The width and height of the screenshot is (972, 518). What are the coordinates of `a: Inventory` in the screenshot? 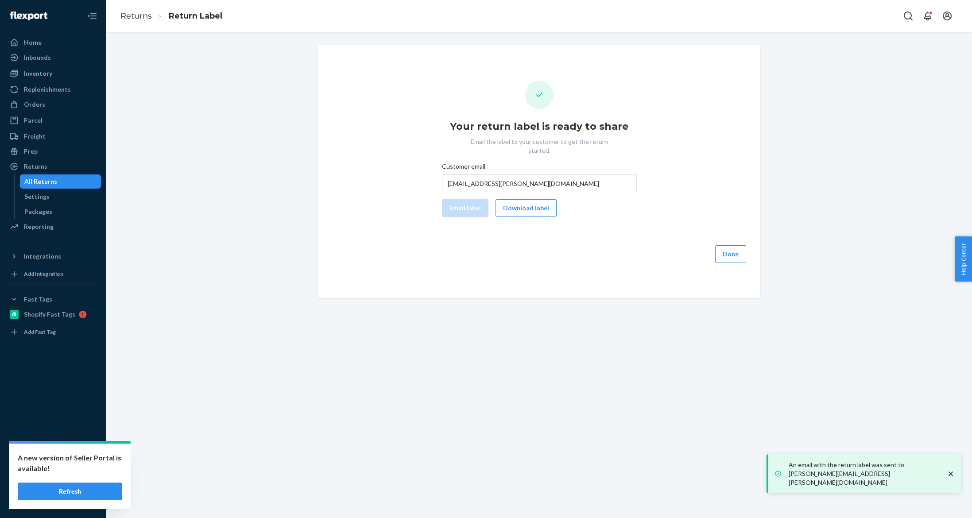 It's located at (53, 74).